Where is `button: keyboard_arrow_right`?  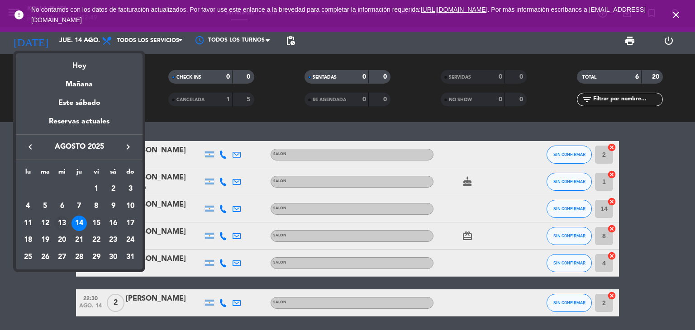
button: keyboard_arrow_right is located at coordinates (128, 147).